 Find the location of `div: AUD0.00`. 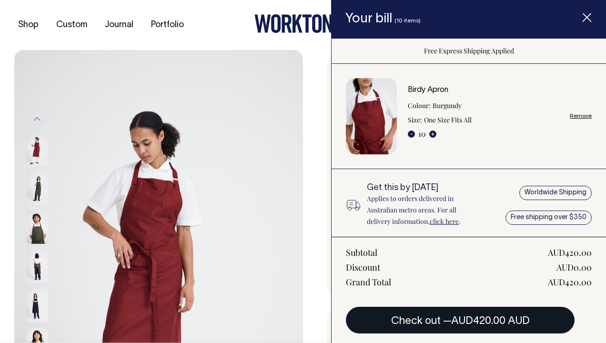

div: AUD0.00 is located at coordinates (574, 267).